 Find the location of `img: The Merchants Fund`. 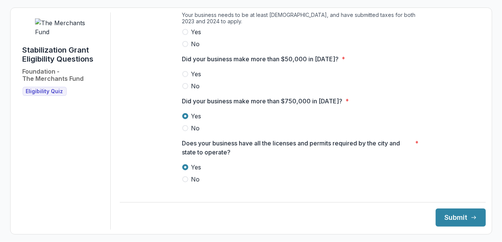

img: The Merchants Fund is located at coordinates (63, 27).